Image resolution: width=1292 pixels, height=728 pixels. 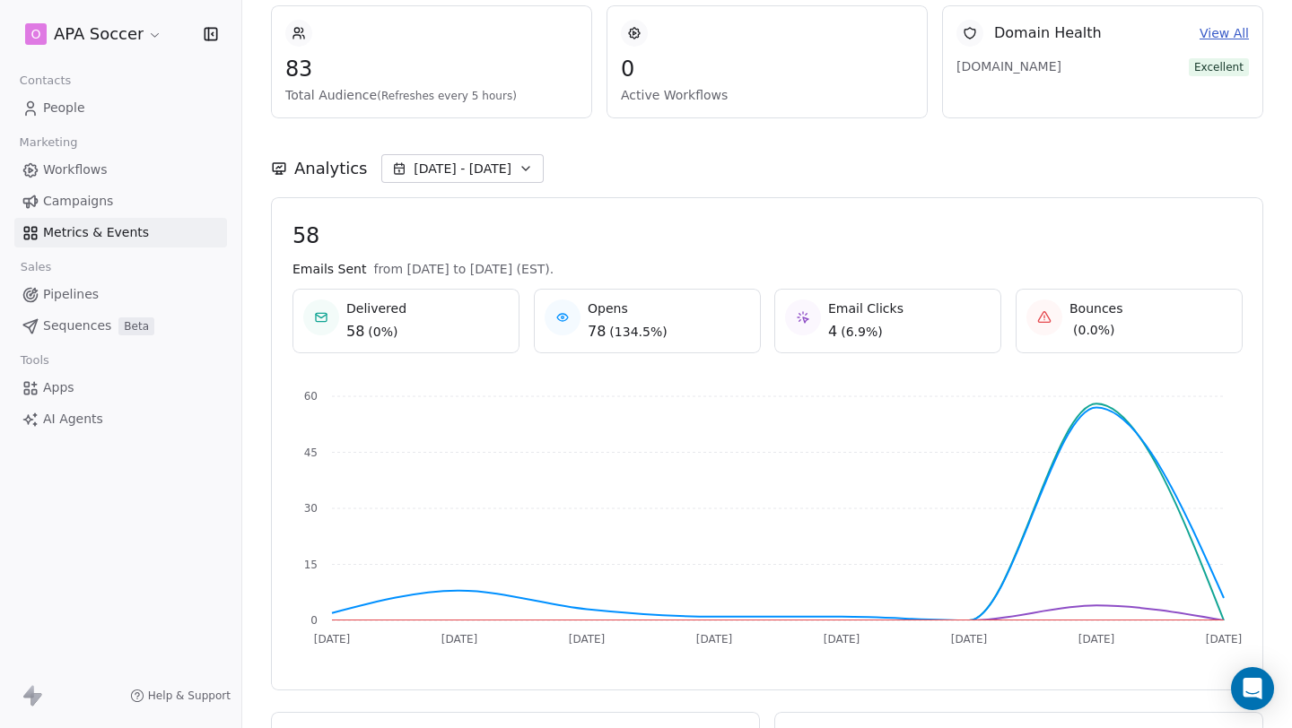 I want to click on span: Tools, so click(x=34, y=361).